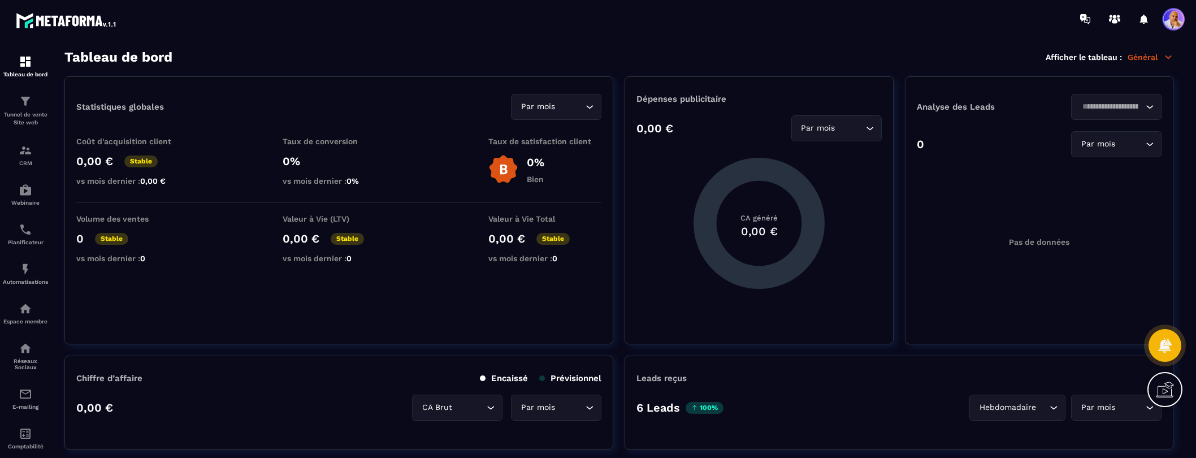 Image resolution: width=1196 pixels, height=458 pixels. I want to click on a: schedulerschedulerPlanificateur, so click(25, 234).